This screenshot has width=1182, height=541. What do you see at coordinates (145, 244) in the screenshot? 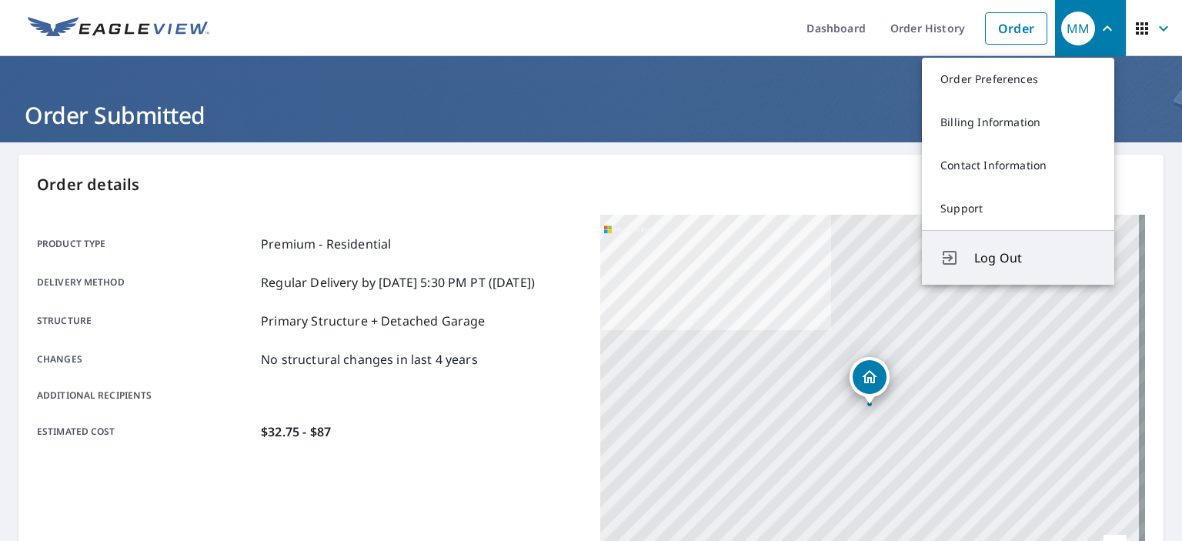
I see `p: Product type` at bounding box center [145, 244].